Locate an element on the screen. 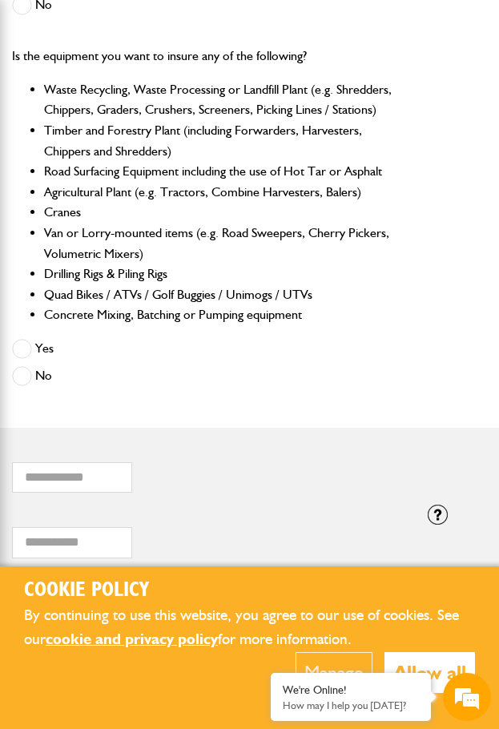  li: Cranes is located at coordinates (224, 212).